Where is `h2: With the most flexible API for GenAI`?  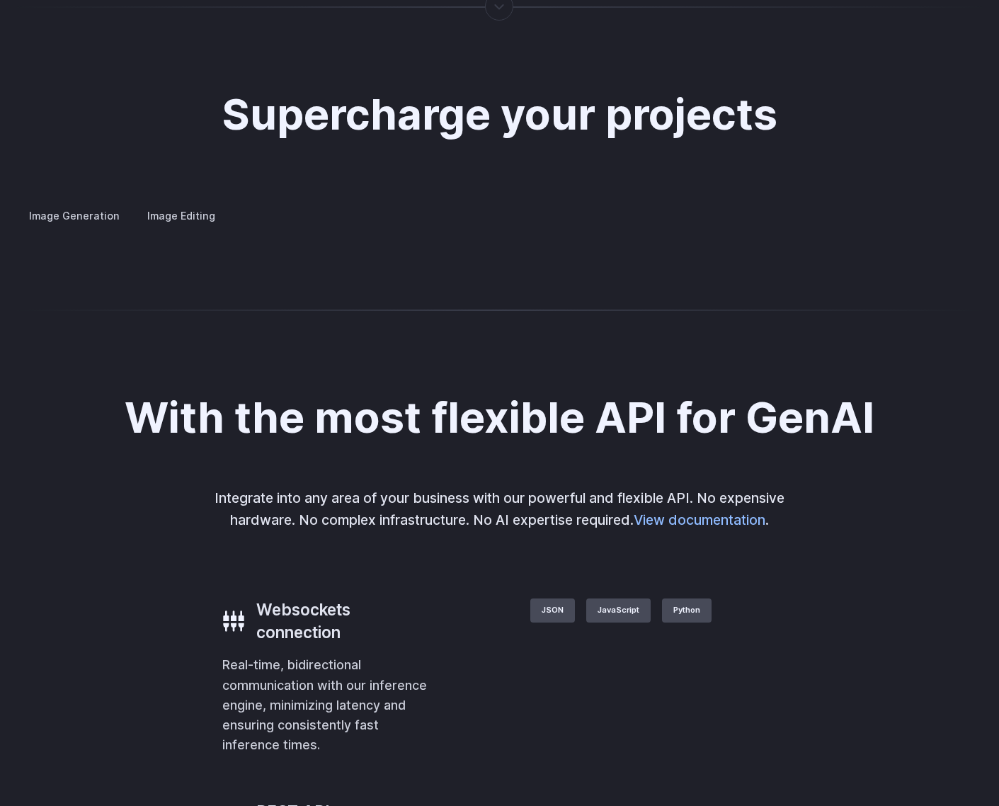
h2: With the most flexible API for GenAI is located at coordinates (499, 418).